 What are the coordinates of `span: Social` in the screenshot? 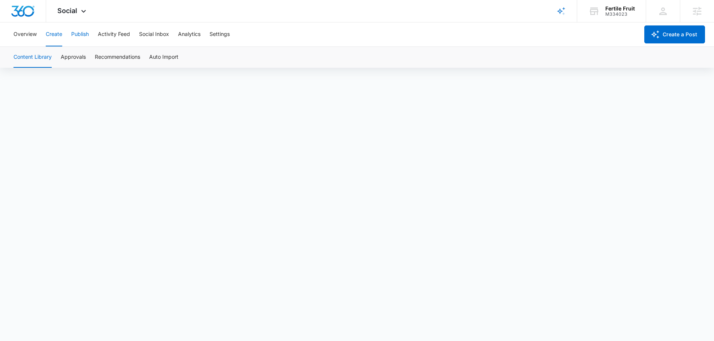 It's located at (67, 10).